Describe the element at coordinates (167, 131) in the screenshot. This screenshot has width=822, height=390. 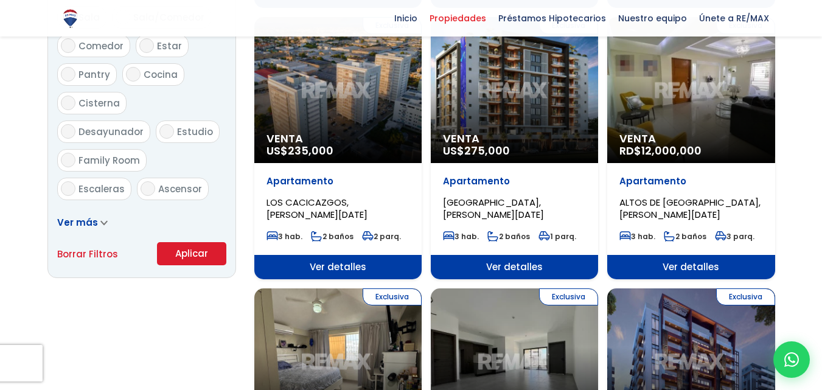
I see `input: Estudio` at that location.